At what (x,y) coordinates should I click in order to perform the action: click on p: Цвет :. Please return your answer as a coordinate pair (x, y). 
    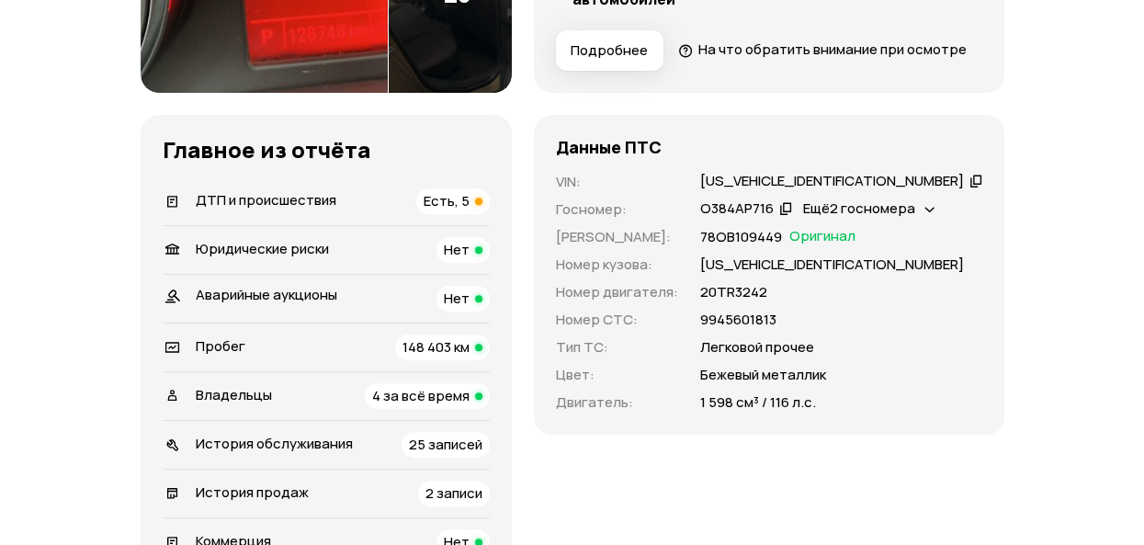
    Looking at the image, I should click on (616, 375).